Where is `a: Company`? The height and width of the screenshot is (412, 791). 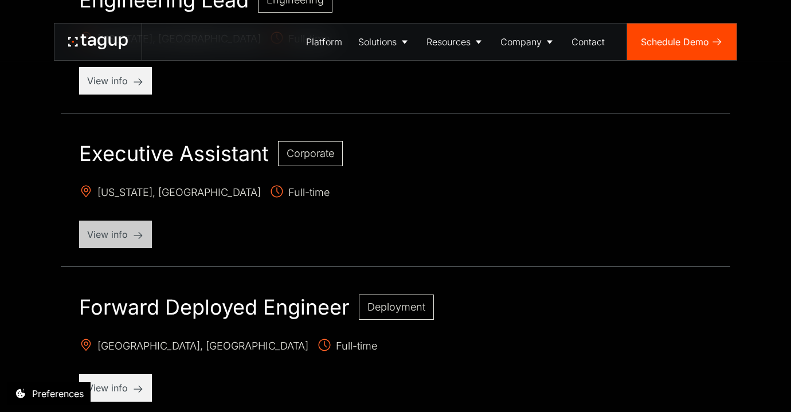 a: Company is located at coordinates (528, 42).